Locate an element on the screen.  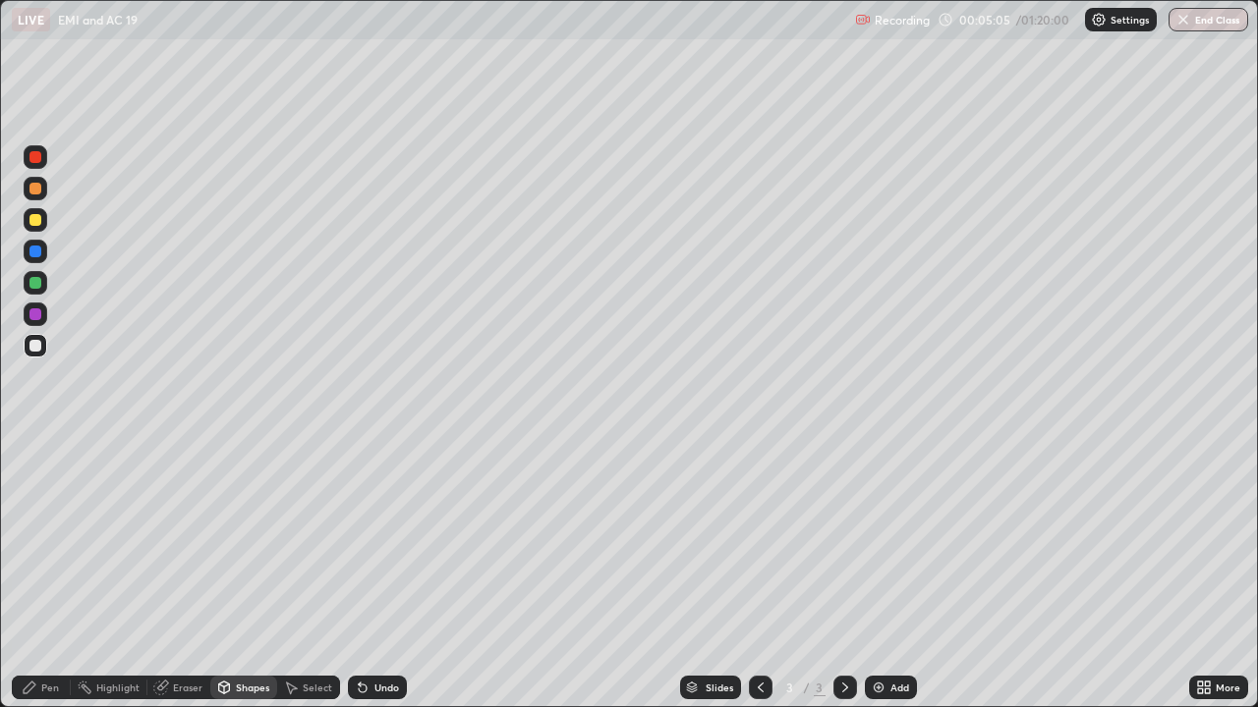
p: Recording is located at coordinates (902, 20).